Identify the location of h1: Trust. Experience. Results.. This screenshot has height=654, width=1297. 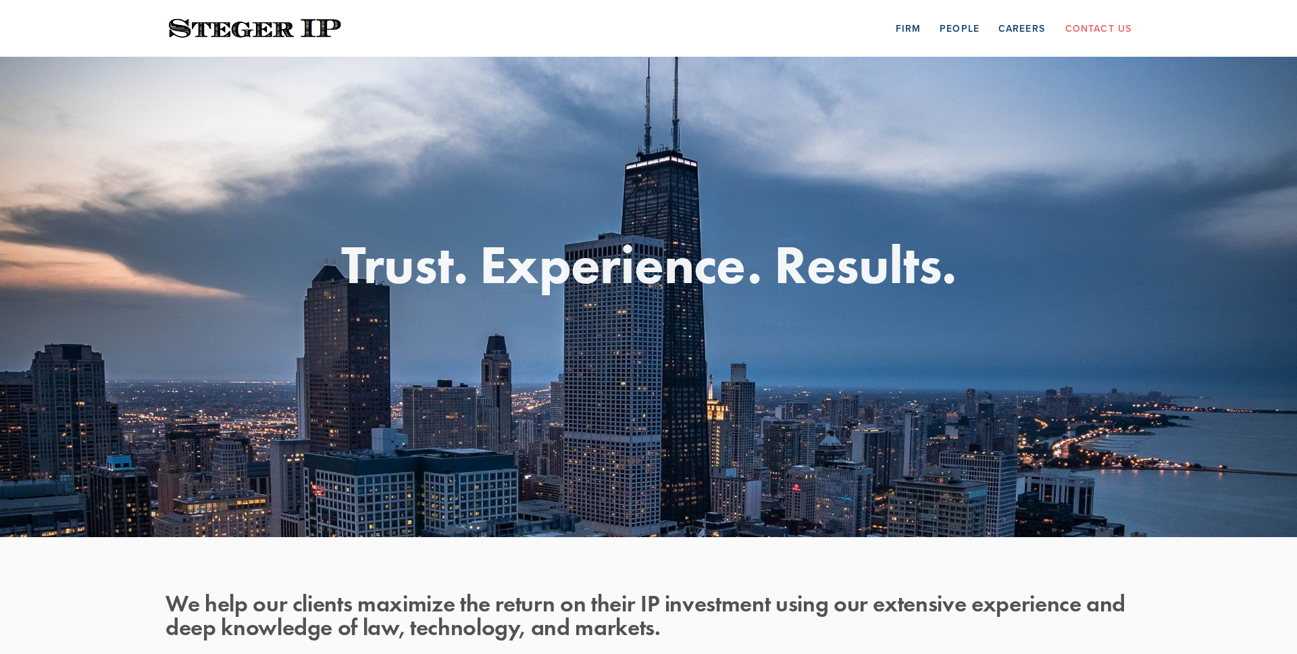
(648, 264).